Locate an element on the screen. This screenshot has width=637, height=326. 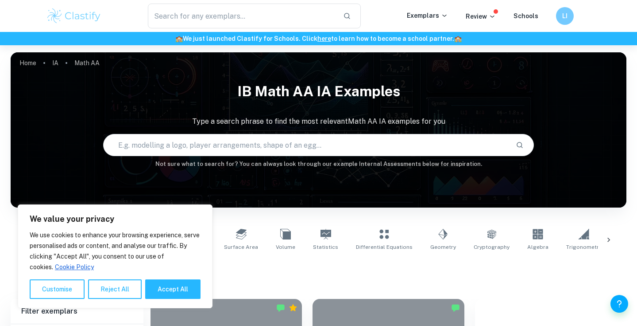
span: Volume is located at coordinates (286, 247).